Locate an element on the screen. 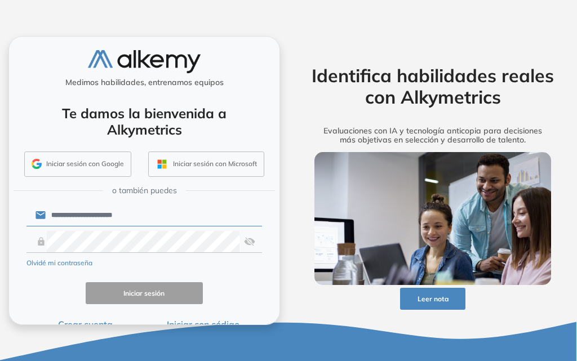 The height and width of the screenshot is (361, 577). button: Iniciar sesión con Google is located at coordinates (78, 164).